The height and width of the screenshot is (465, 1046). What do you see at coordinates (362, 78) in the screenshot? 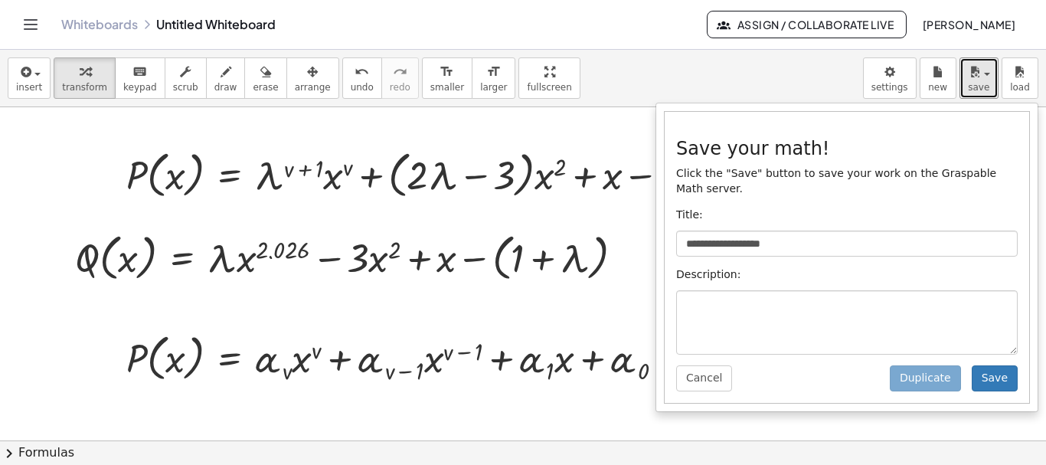
I see `button: undoundo` at bounding box center [362, 78].